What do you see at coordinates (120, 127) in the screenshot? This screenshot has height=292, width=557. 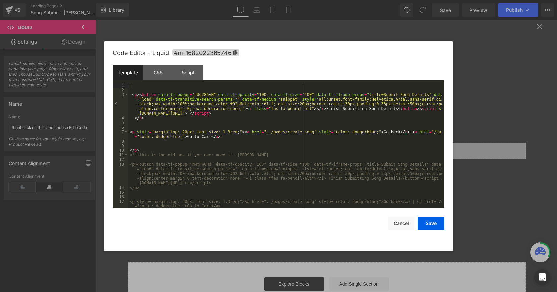 I see `div: 6` at bounding box center [120, 127].